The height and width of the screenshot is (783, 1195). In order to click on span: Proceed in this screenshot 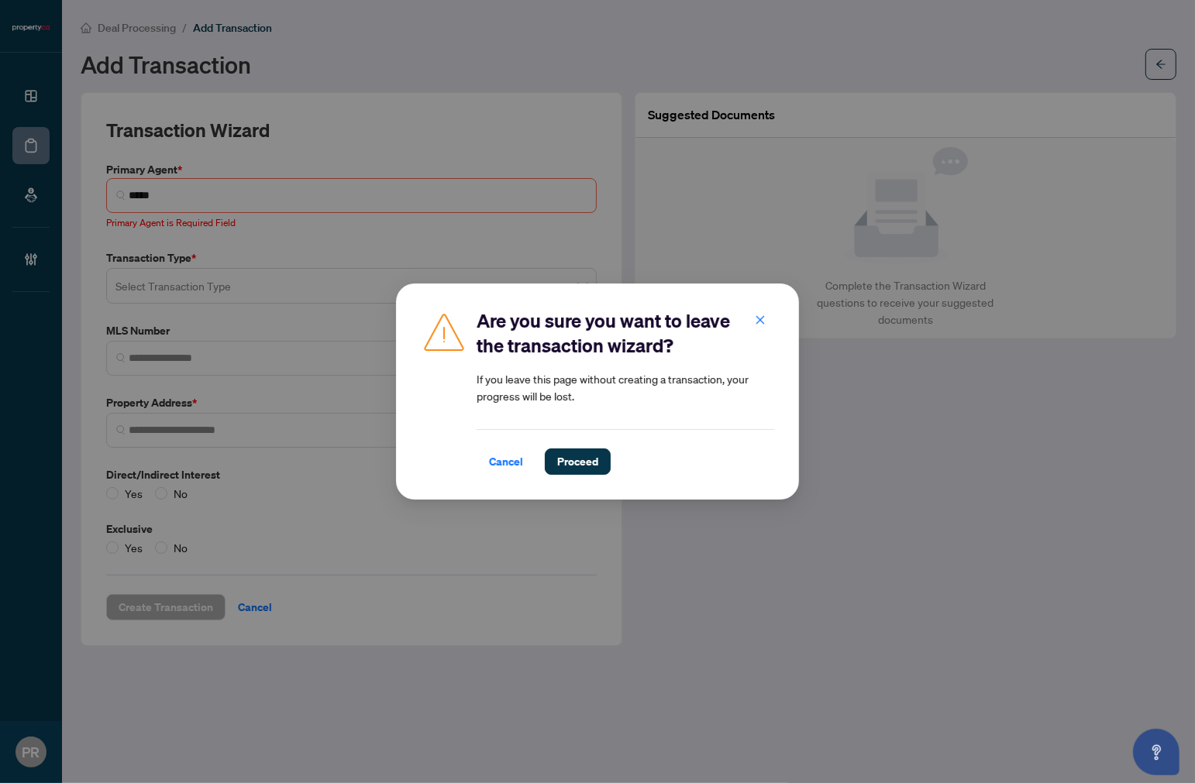, I will do `click(577, 462)`.